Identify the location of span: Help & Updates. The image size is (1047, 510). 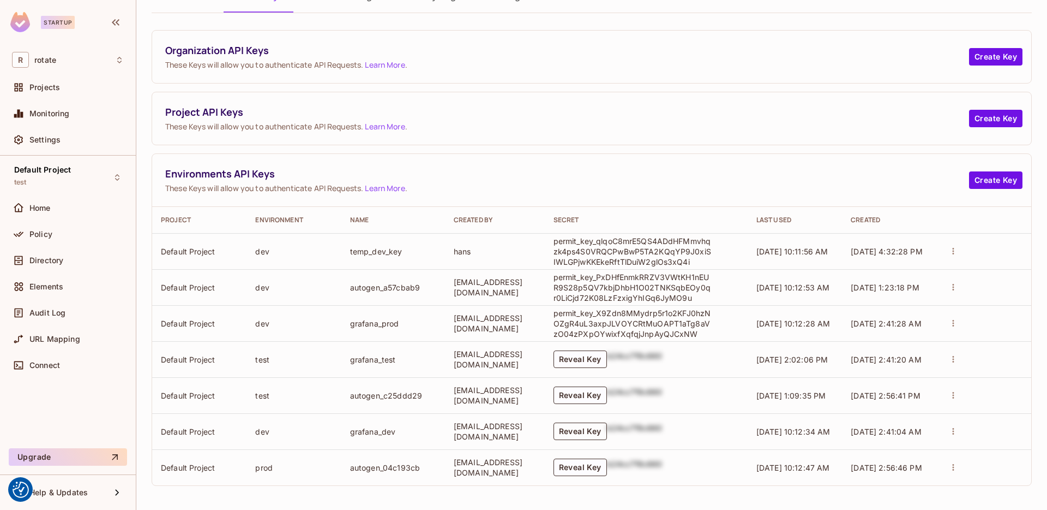
(58, 492).